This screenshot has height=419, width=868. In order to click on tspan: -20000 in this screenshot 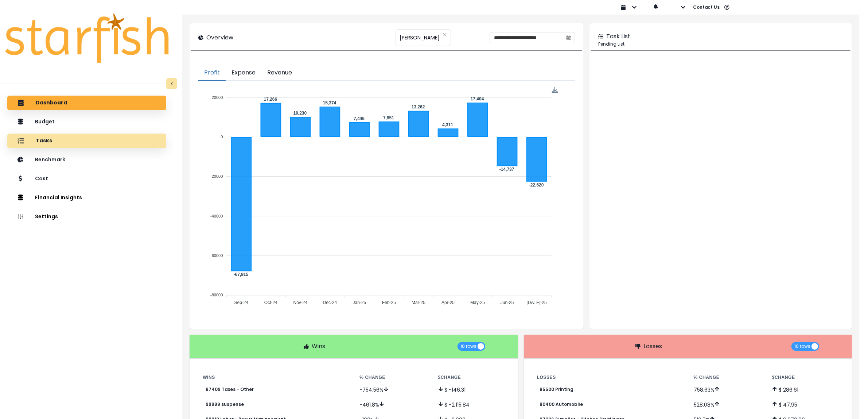, I will do `click(217, 176)`.